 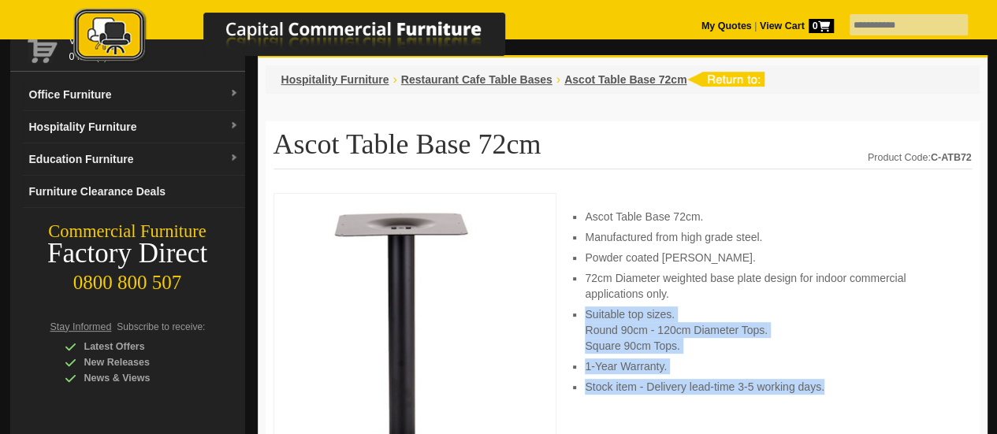 What do you see at coordinates (134, 127) in the screenshot?
I see `a: Hospitality Furnituredropdown` at bounding box center [134, 127].